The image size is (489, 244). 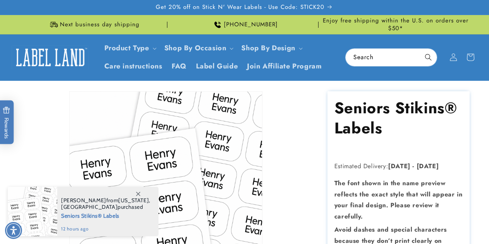 I want to click on summary: Shop By Design, so click(x=271, y=48).